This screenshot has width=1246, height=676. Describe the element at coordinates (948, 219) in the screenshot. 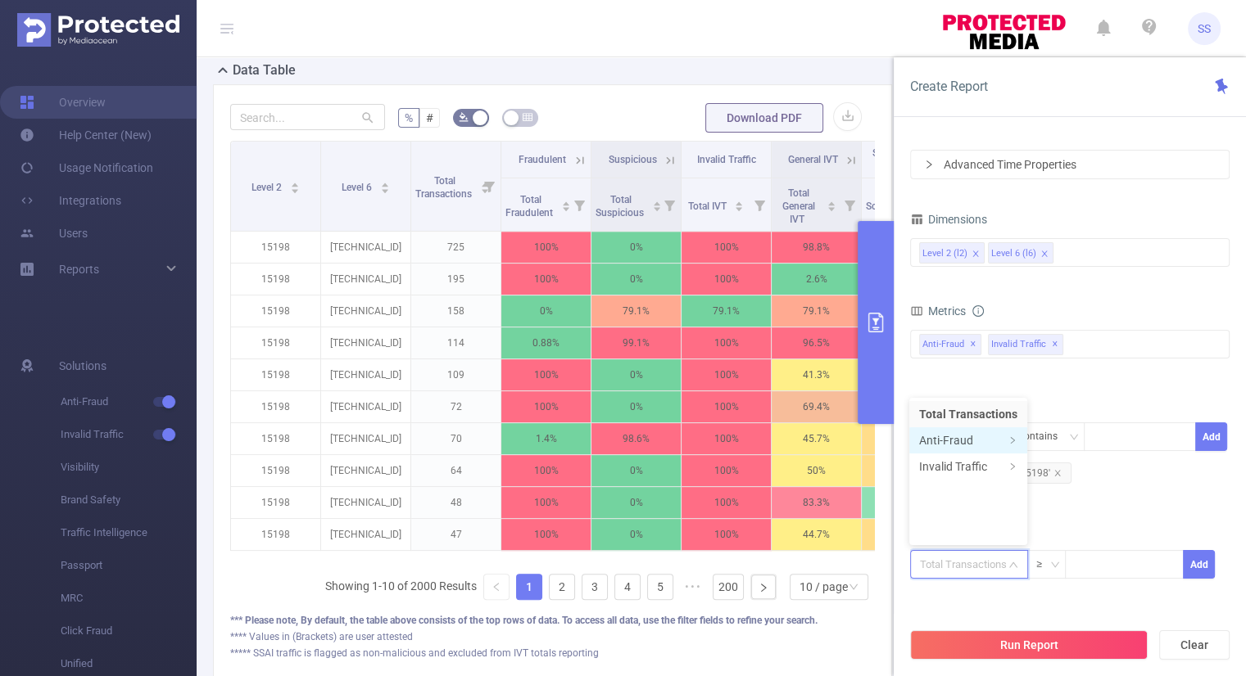

I see `span: Dimensions` at that location.